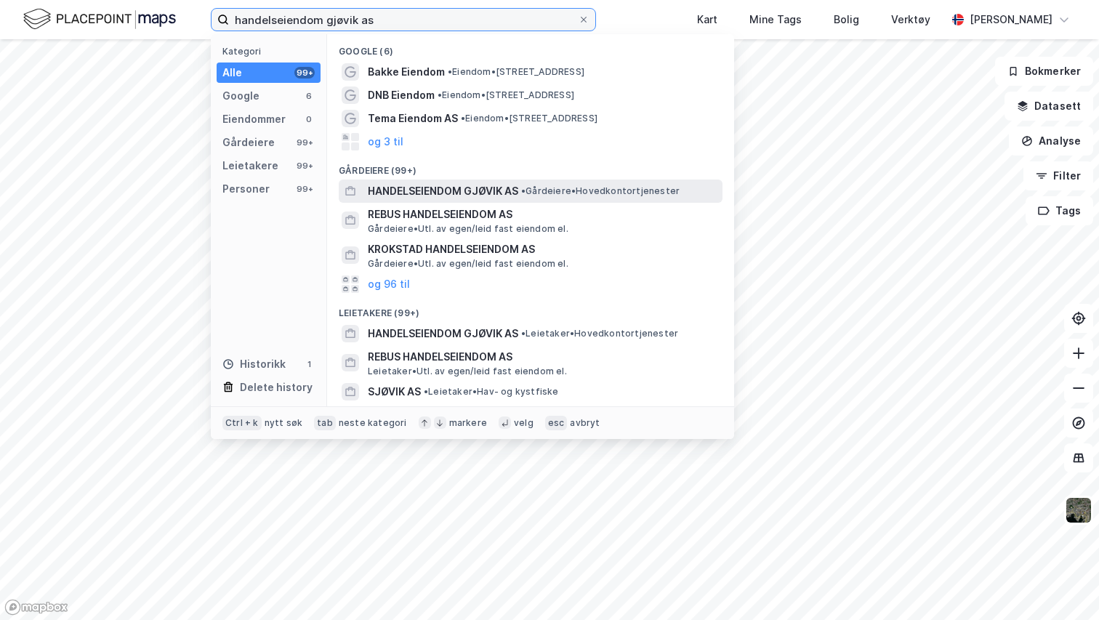 The image size is (1099, 620). Describe the element at coordinates (413, 118) in the screenshot. I see `span: Tema Eiendom AS` at that location.